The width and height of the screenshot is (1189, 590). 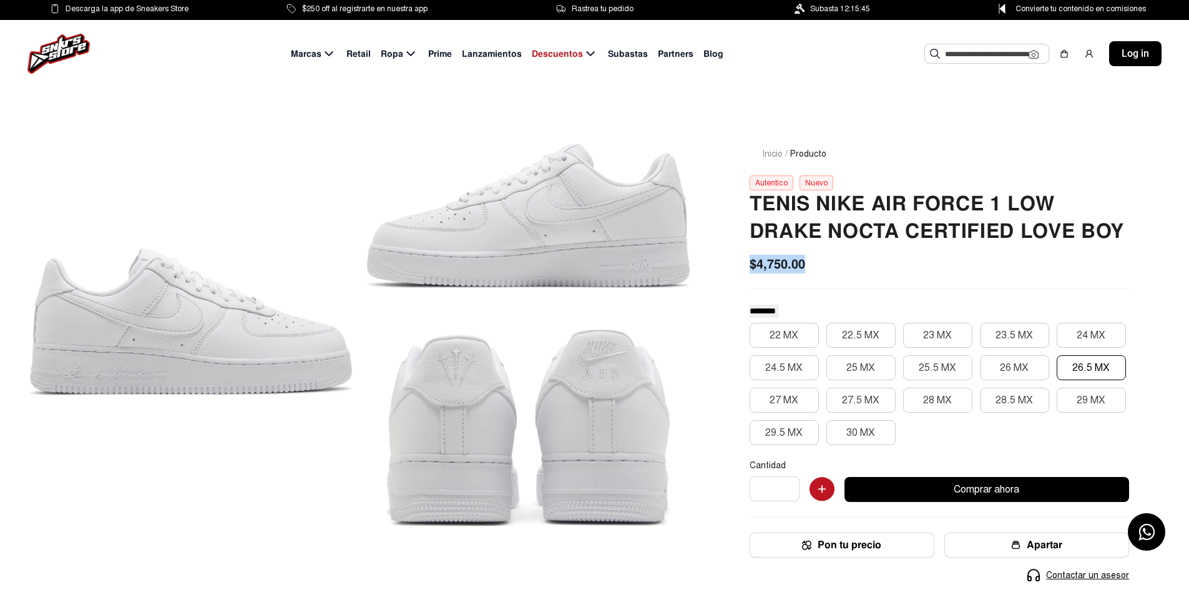 I want to click on img: Buscar, so click(x=935, y=54).